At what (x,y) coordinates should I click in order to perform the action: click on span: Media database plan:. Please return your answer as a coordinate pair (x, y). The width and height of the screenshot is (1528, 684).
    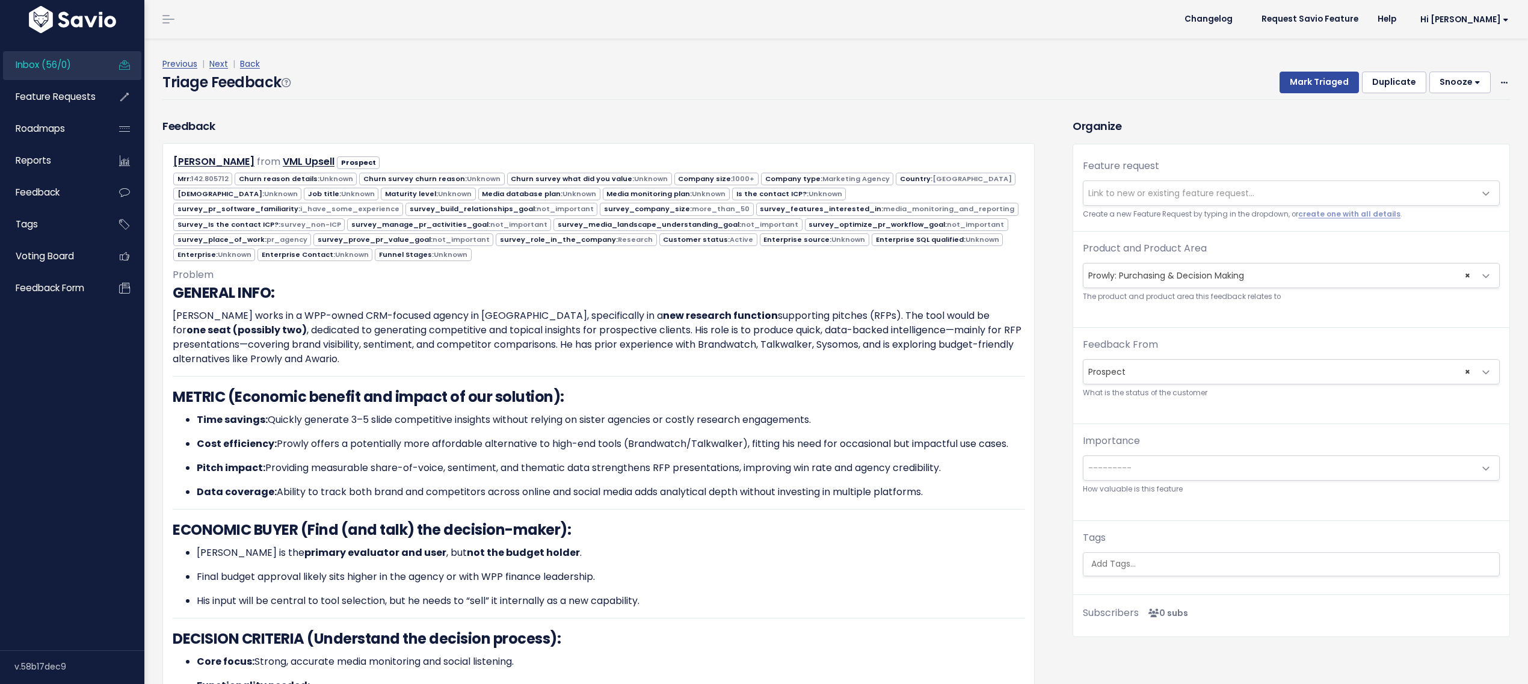
    Looking at the image, I should click on (539, 194).